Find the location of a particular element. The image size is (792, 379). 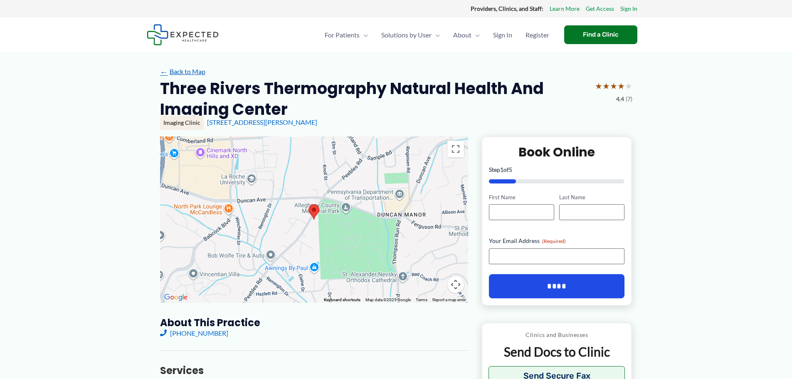

span: Map data ©2025 Google is located at coordinates (388, 299).